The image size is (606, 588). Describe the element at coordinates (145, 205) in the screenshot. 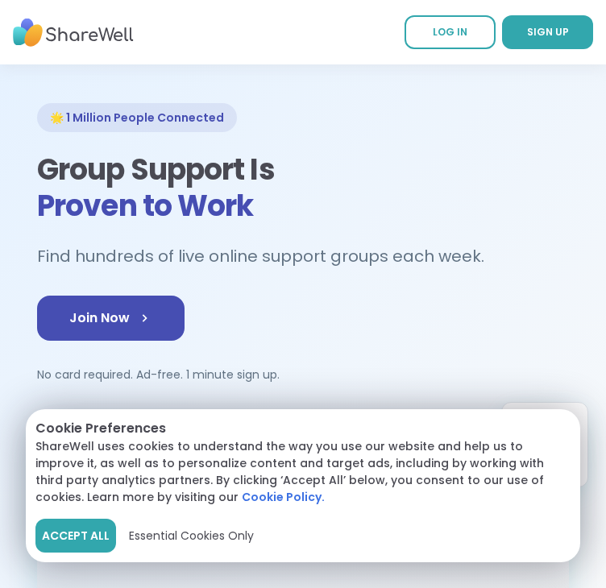

I see `span: Proven to Work` at that location.